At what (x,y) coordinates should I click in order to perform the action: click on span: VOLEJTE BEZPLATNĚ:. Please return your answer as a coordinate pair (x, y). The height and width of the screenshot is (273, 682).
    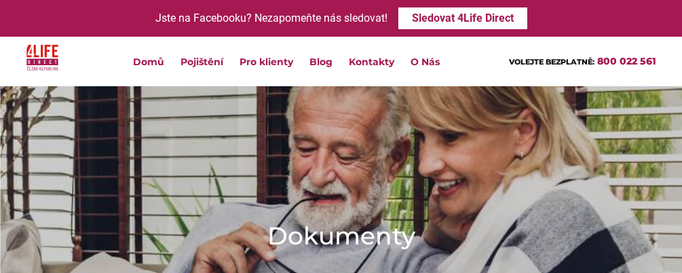
    Looking at the image, I should click on (552, 62).